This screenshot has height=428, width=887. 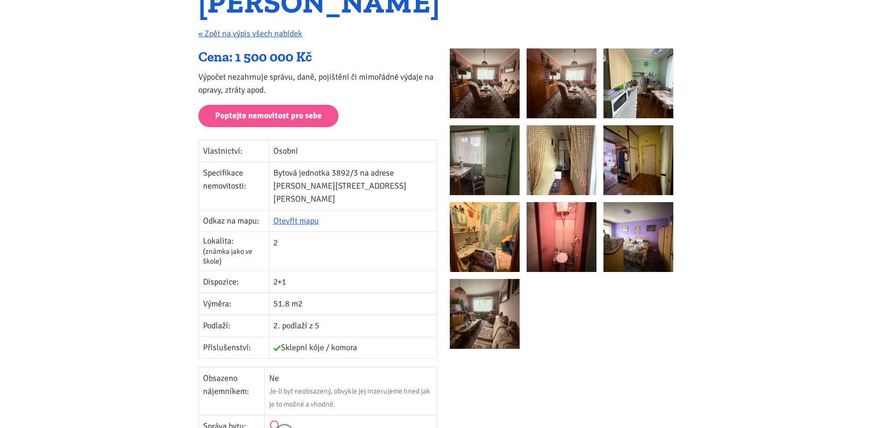 What do you see at coordinates (352, 325) in the screenshot?
I see `td: 2. podlaží z 5` at bounding box center [352, 325].